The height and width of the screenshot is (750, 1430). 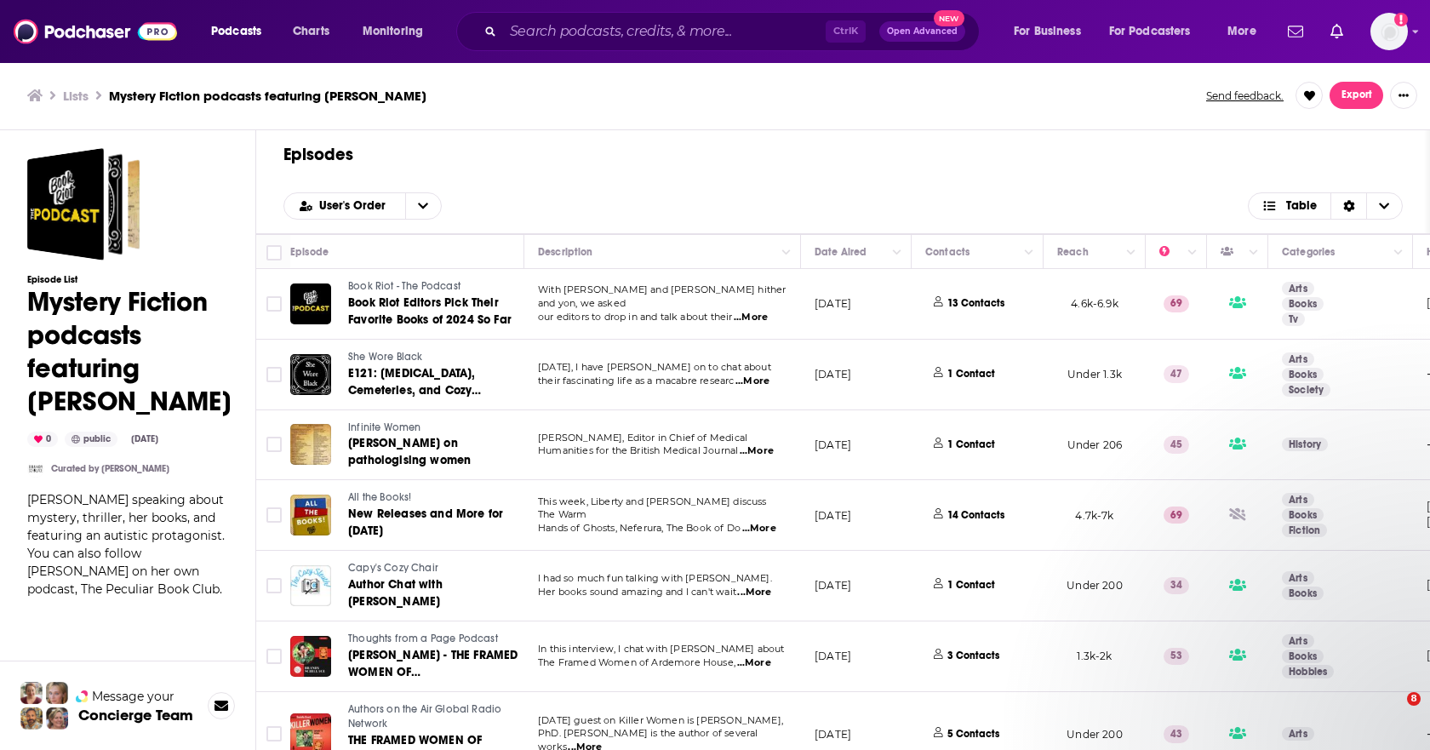 I want to click on span: More, so click(x=1242, y=31).